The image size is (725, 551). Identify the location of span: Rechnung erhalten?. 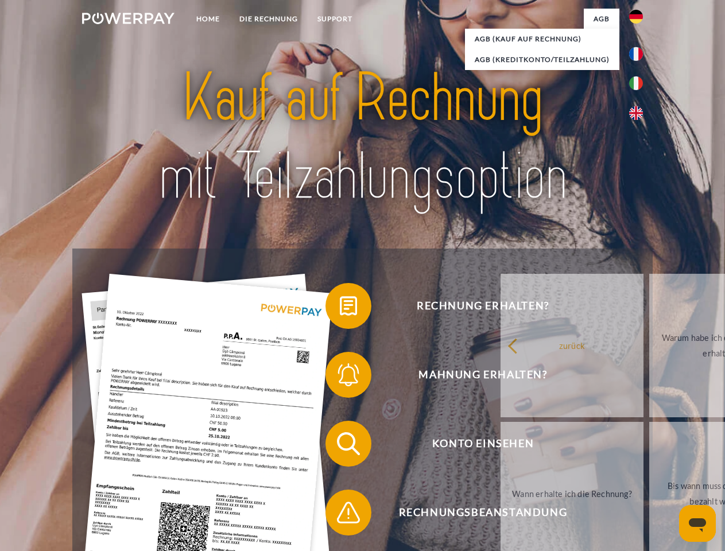
(483, 306).